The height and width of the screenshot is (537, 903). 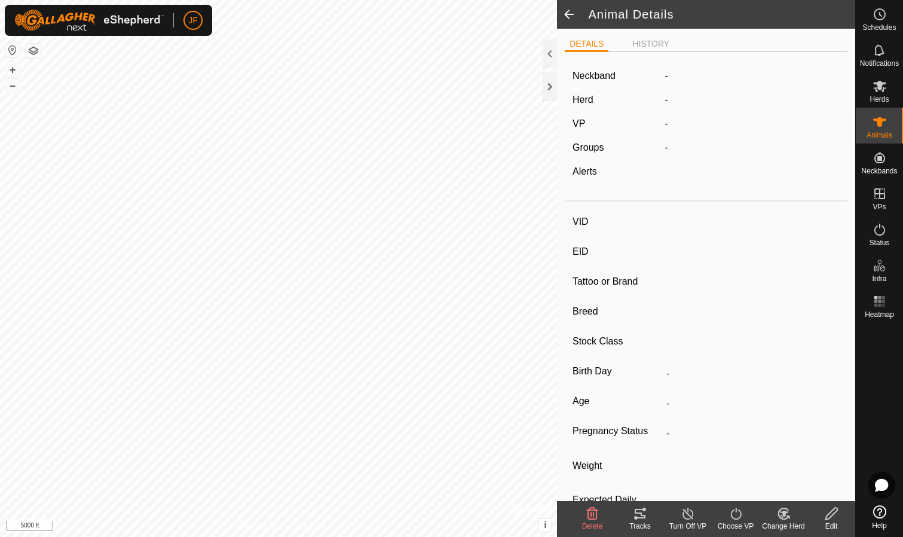 What do you see at coordinates (617, 431) in the screenshot?
I see `label: Pregnancy Status` at bounding box center [617, 431].